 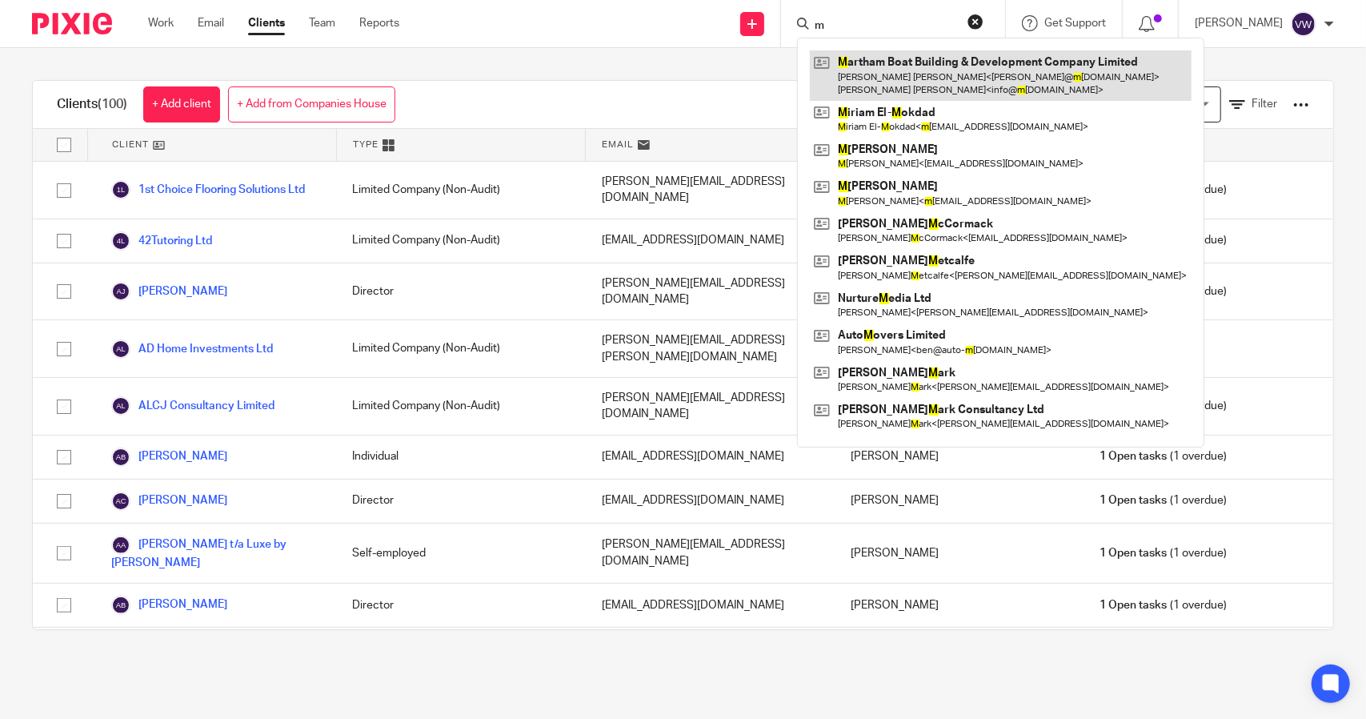 I want to click on div: Self-employed, so click(x=460, y=553).